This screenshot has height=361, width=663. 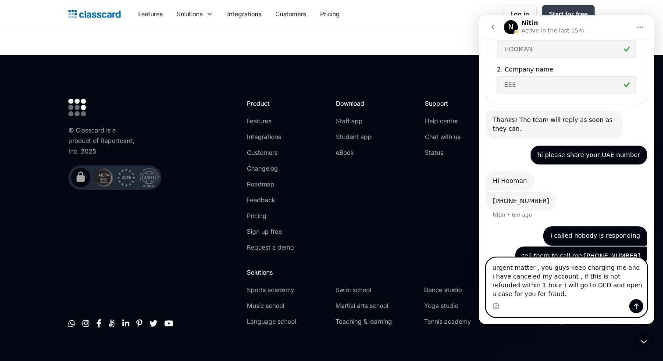 What do you see at coordinates (519, 14) in the screenshot?
I see `div: Log in` at bounding box center [519, 14].